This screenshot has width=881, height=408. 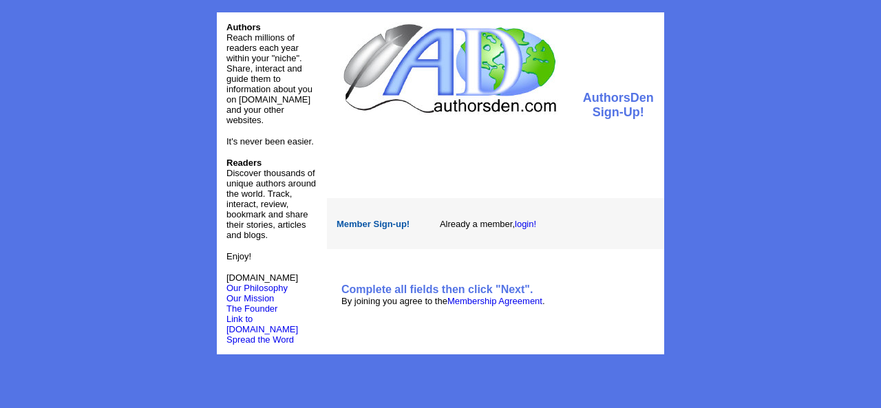 What do you see at coordinates (244, 27) in the screenshot?
I see `font: Authors` at bounding box center [244, 27].